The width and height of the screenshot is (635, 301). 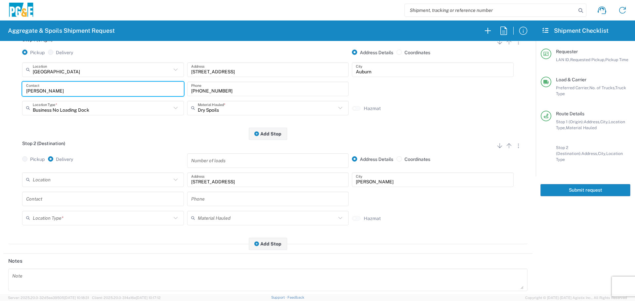 I want to click on h2: Aggregate & Spoils Shipment Request, so click(x=61, y=31).